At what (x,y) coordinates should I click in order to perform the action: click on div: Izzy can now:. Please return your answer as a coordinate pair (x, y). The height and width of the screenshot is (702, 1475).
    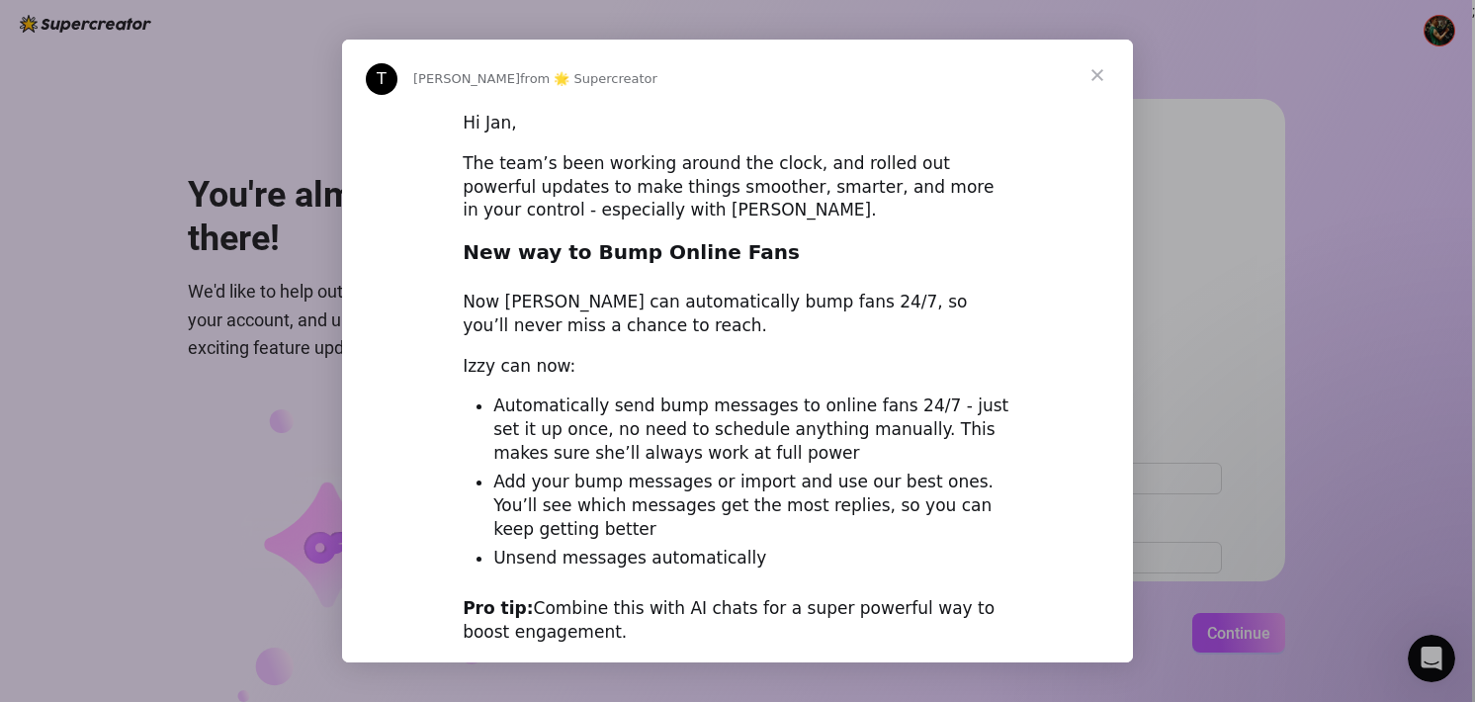
    Looking at the image, I should click on (738, 367).